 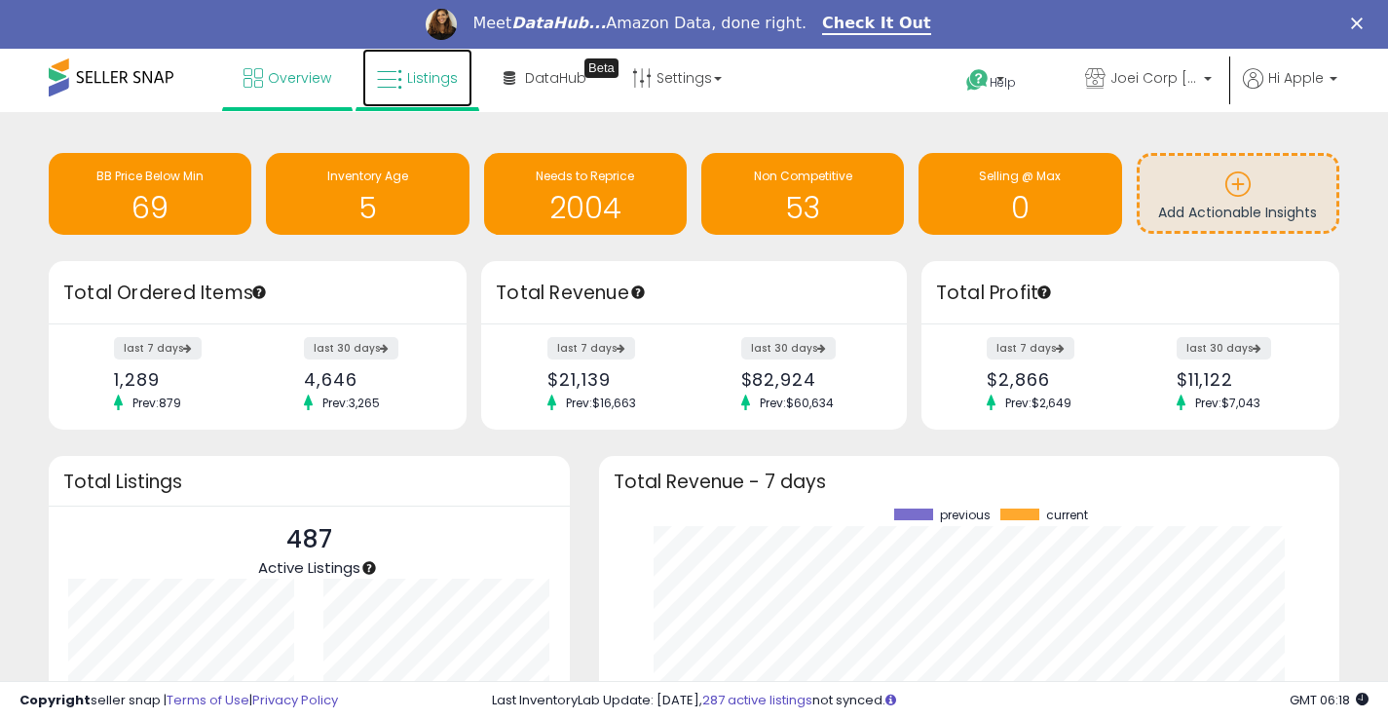 I want to click on div: Close, so click(x=1361, y=23).